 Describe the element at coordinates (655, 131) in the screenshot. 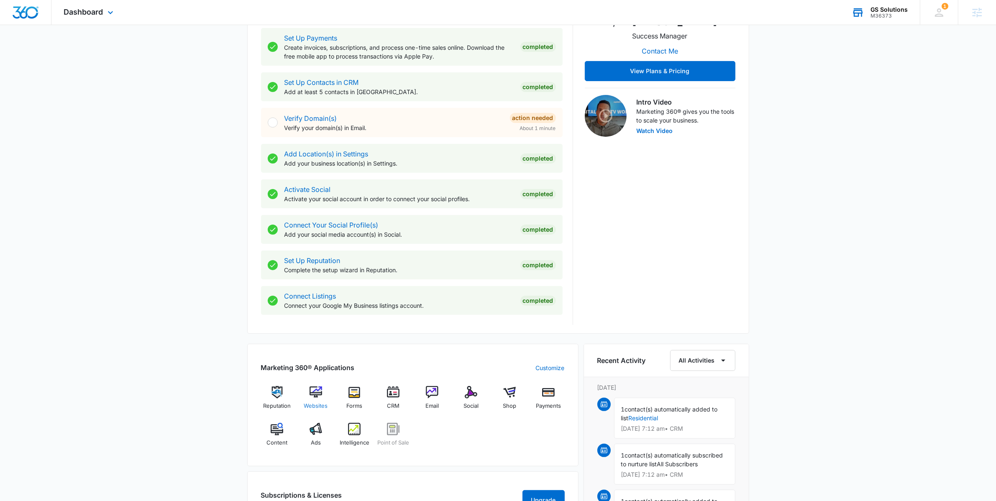

I see `button: Watch Video` at that location.